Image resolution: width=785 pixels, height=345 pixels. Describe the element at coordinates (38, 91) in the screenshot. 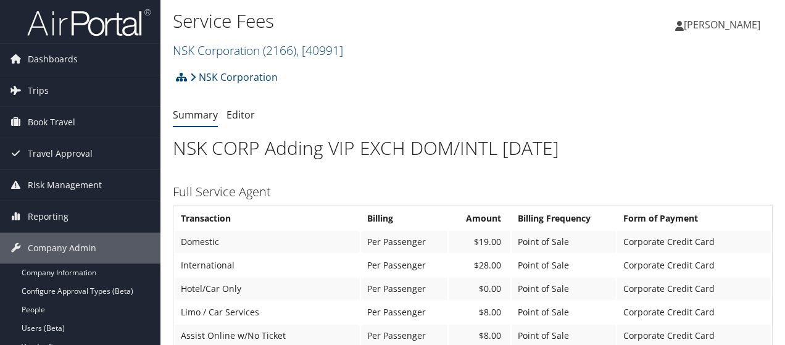

I see `span: Trips` at that location.